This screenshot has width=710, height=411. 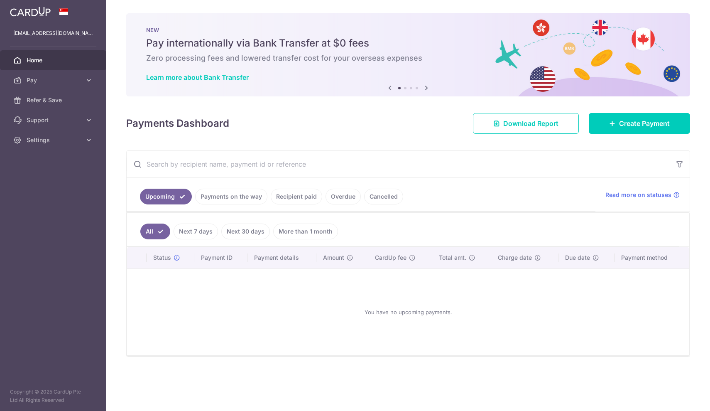 I want to click on a: Recipient paid, so click(x=296, y=196).